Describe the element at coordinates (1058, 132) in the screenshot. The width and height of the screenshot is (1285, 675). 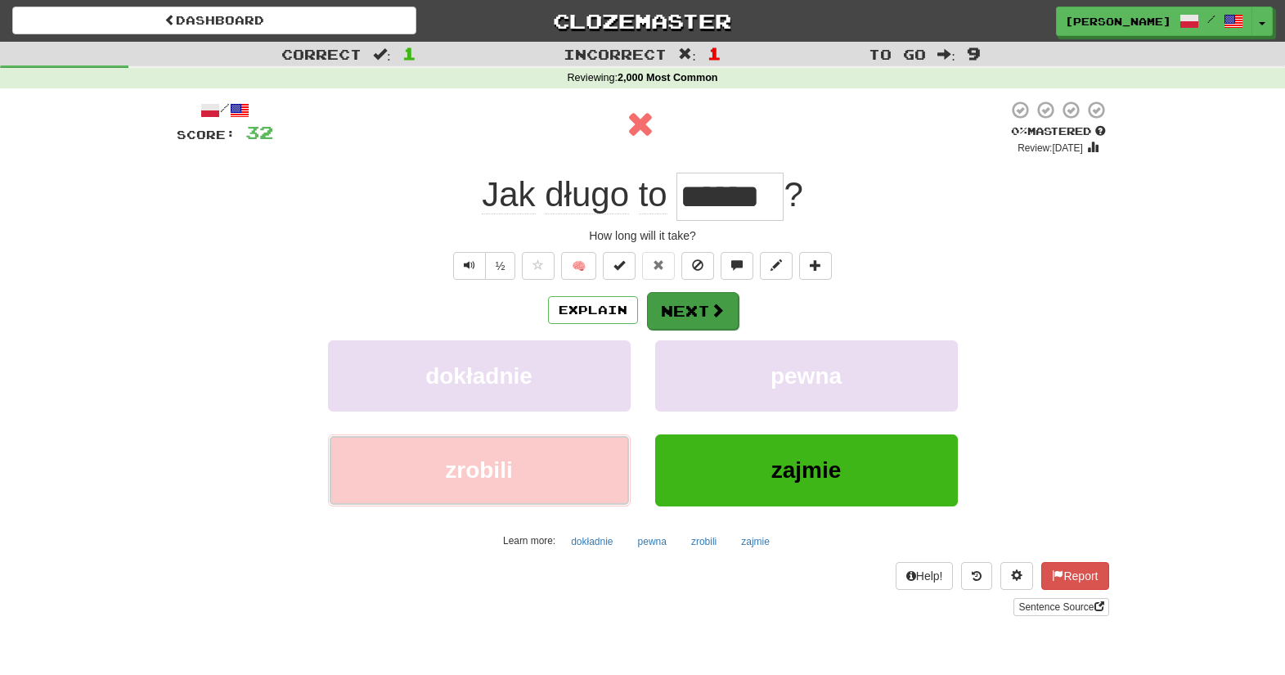
I see `div: Mastered` at that location.